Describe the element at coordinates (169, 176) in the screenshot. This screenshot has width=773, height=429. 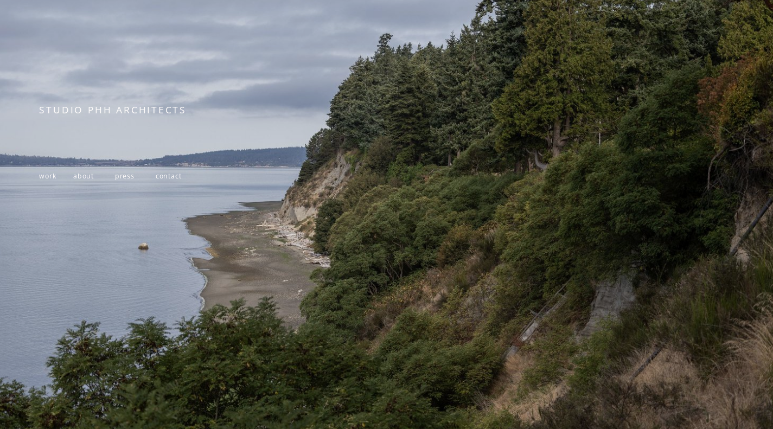
I see `span: contact` at that location.